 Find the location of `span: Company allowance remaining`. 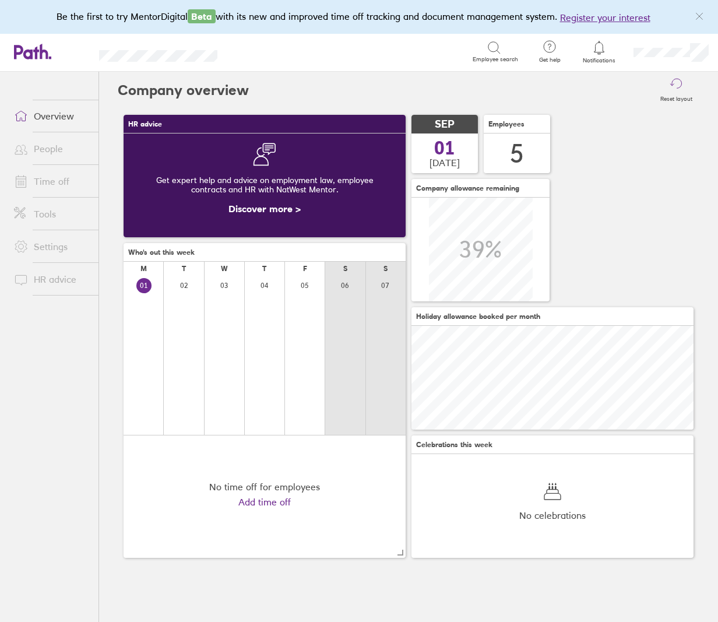

span: Company allowance remaining is located at coordinates (468, 188).